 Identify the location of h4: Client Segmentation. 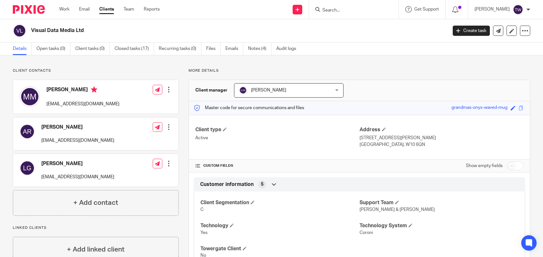
(280, 203).